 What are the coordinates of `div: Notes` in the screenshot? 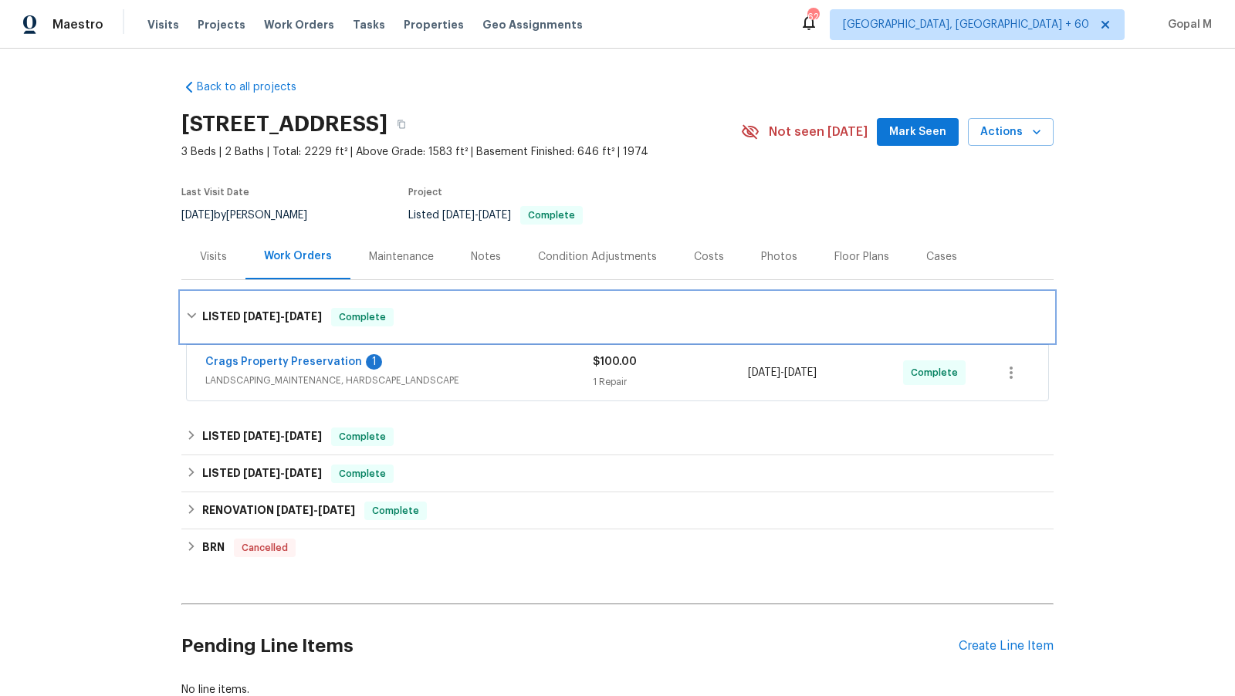 It's located at (486, 257).